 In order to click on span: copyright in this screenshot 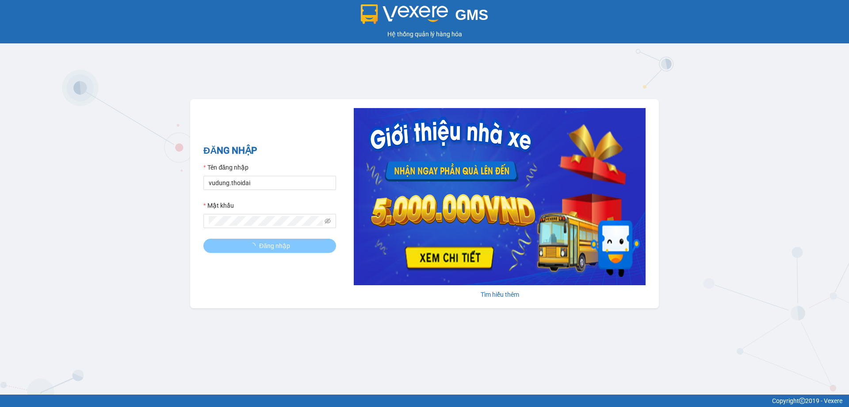, I will do `click(803, 400)`.